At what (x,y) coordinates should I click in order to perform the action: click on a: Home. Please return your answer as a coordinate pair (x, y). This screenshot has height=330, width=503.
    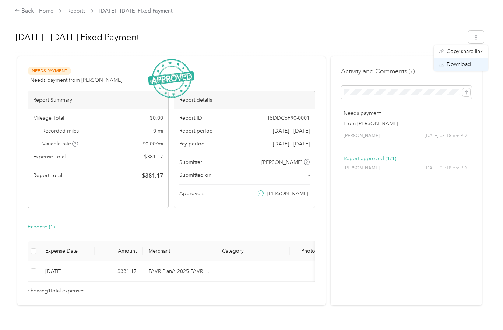
    Looking at the image, I should click on (46, 11).